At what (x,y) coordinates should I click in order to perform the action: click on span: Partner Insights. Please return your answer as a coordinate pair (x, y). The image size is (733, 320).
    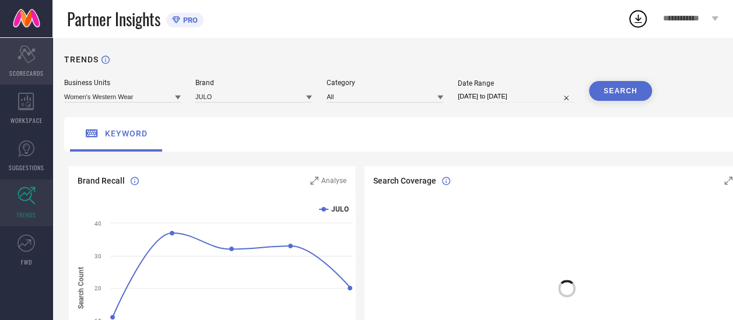
    Looking at the image, I should click on (114, 19).